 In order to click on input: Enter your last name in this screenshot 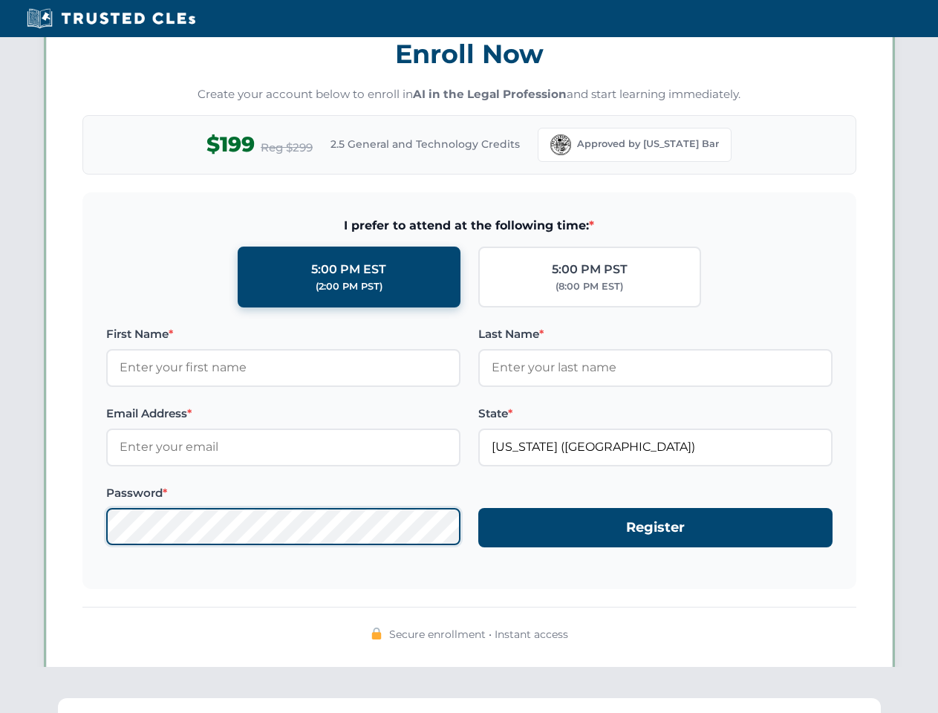, I will do `click(655, 367)`.